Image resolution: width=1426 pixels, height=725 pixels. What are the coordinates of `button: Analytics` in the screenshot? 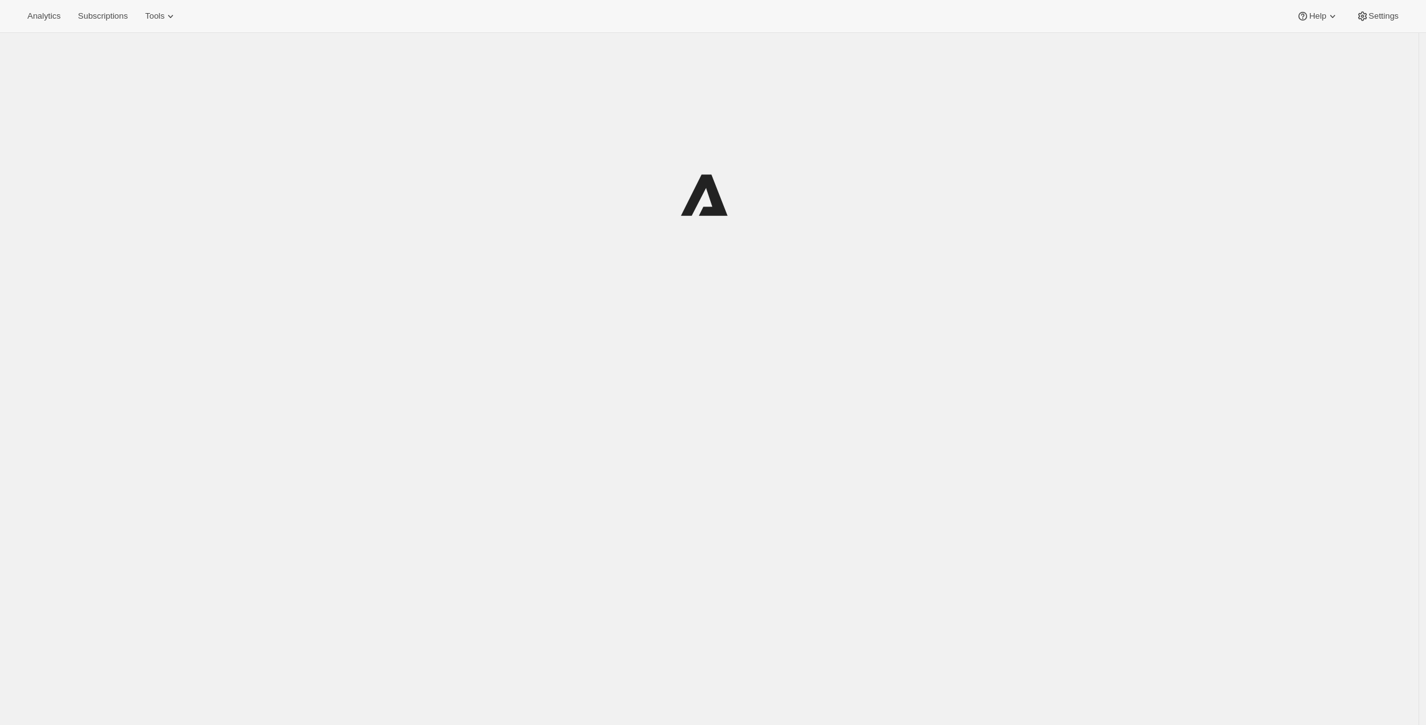 It's located at (44, 16).